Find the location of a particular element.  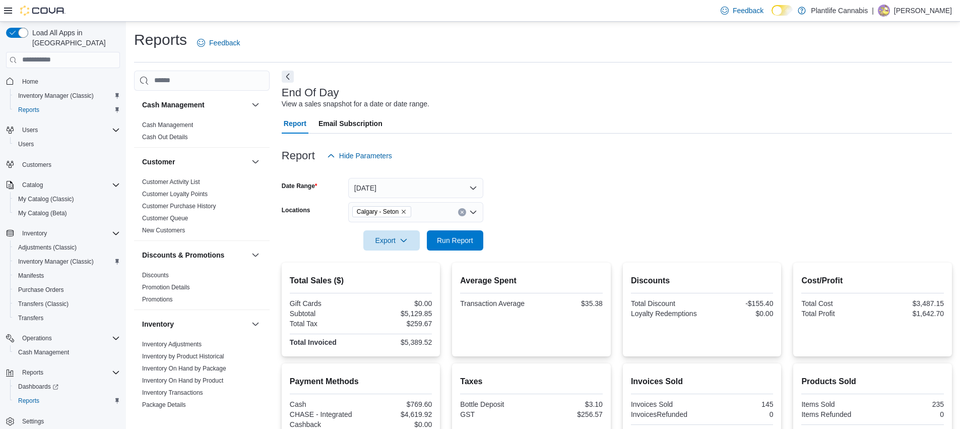

h2: Average Spent is located at coordinates (531, 281).